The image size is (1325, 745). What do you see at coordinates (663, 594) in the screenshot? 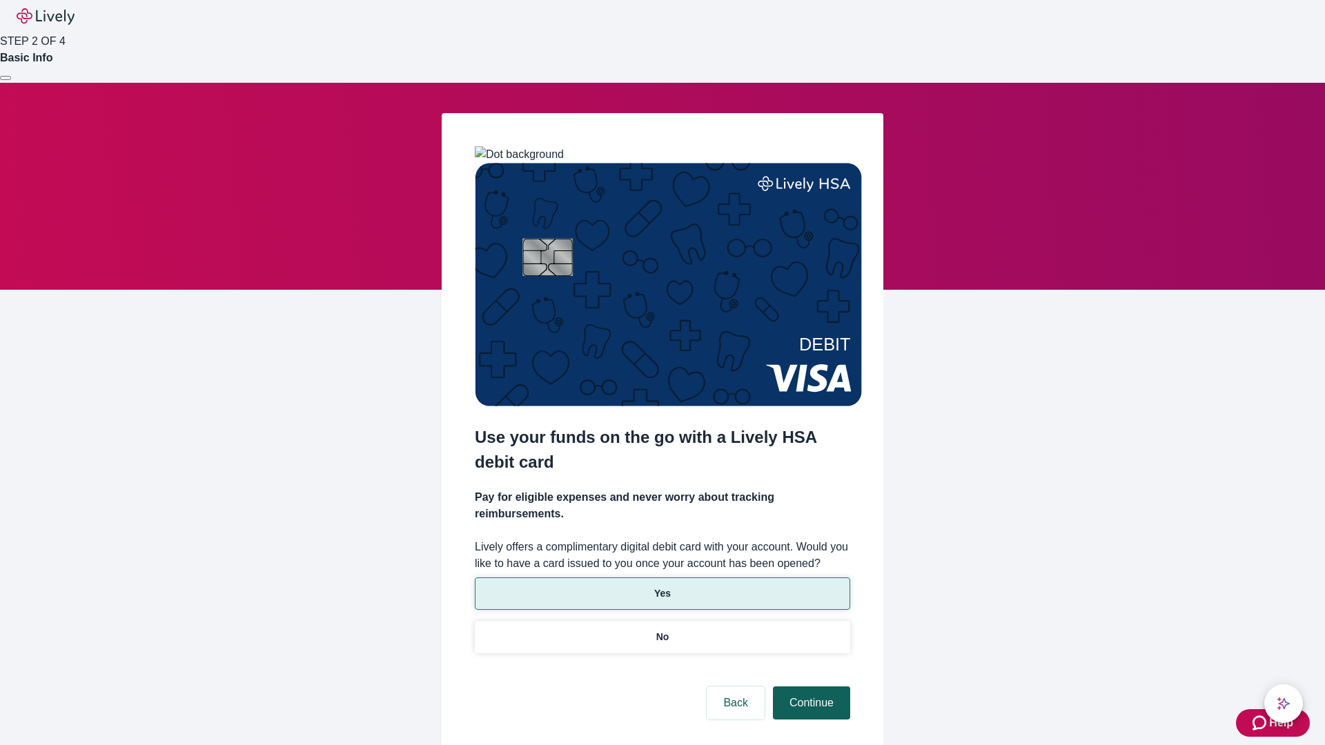
I see `p: Yes` at bounding box center [663, 594].